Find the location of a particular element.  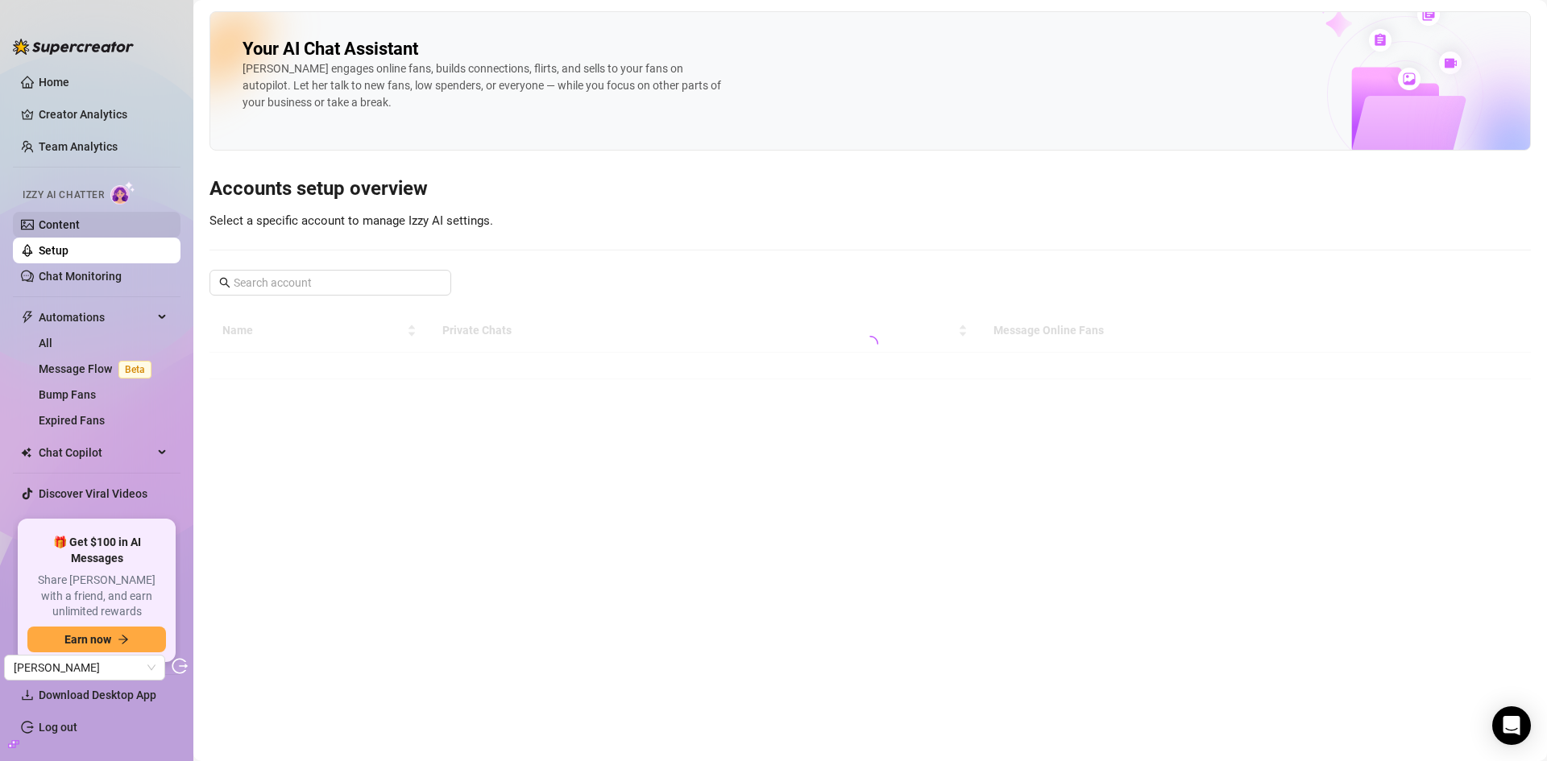

img: Chat Copilot is located at coordinates (26, 453).